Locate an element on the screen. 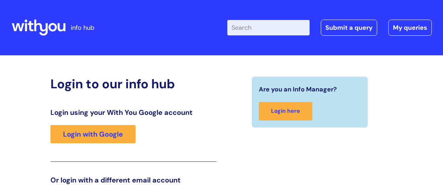  span: Are you an Info Manager? is located at coordinates (297, 89).